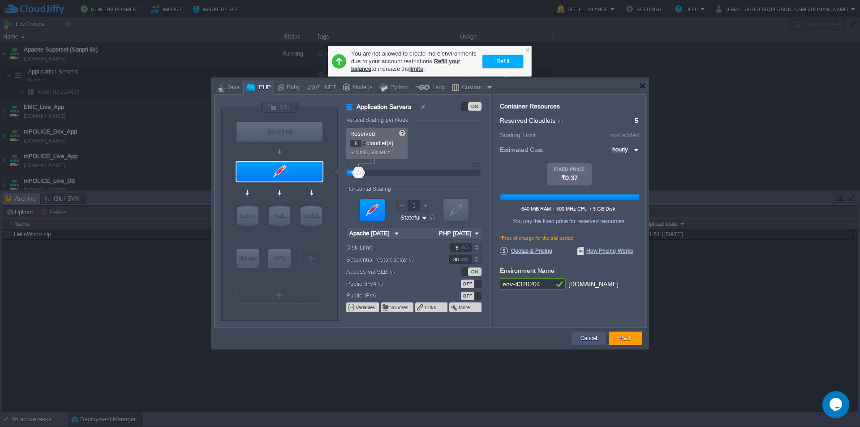 The width and height of the screenshot is (860, 427). I want to click on div: 0, so click(348, 165).